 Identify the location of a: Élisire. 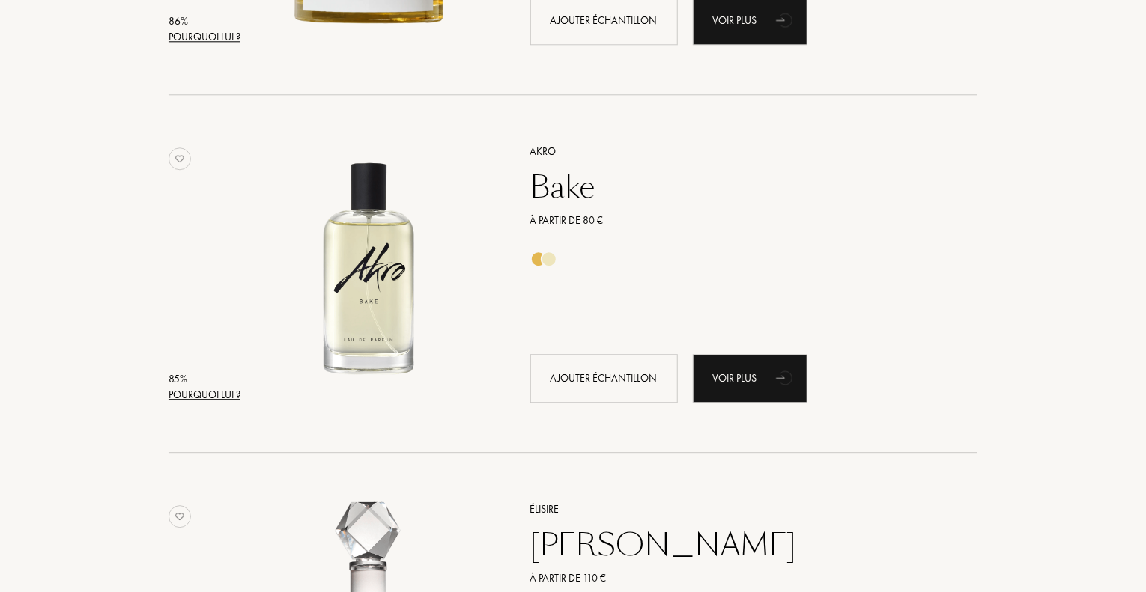
(737, 509).